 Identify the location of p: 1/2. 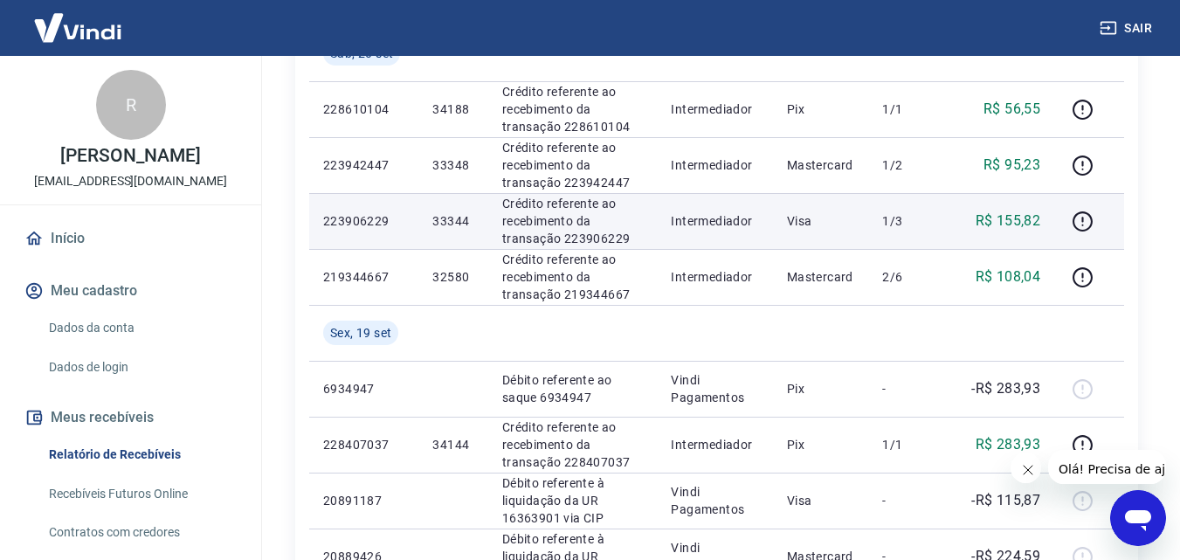
(907, 165).